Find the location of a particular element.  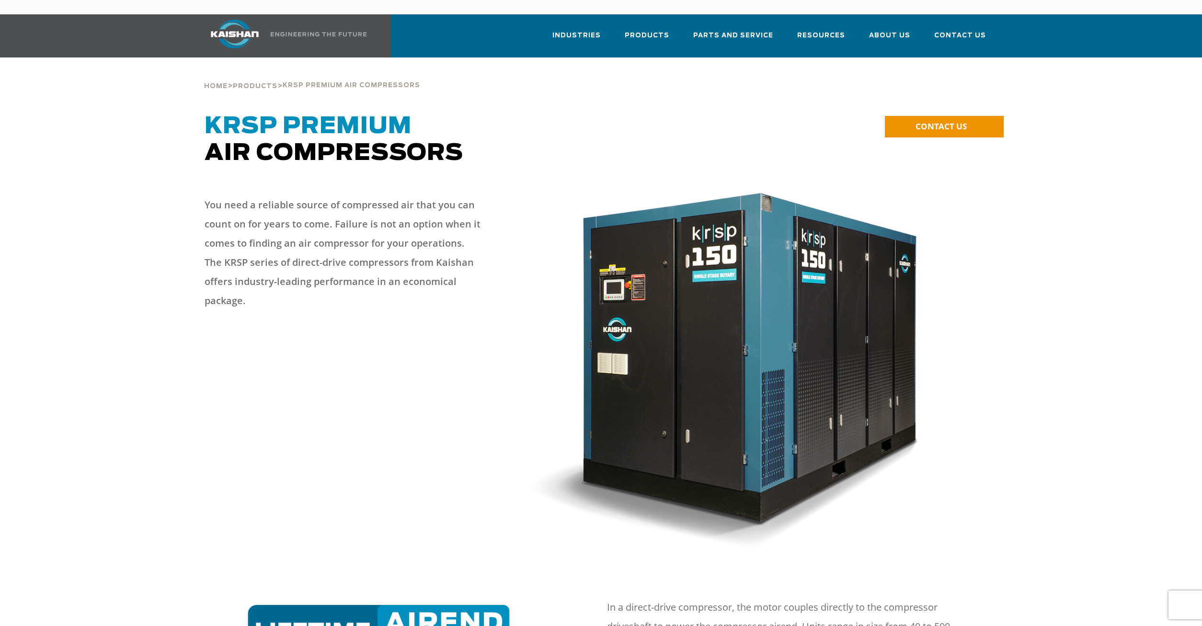

span: Industries is located at coordinates (576, 35).